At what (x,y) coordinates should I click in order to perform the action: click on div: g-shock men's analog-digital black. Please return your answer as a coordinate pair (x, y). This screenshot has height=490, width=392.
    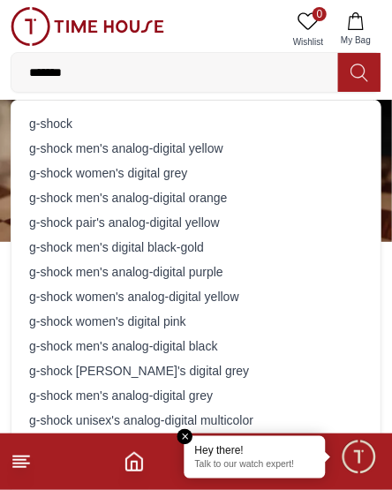
    Looking at the image, I should click on (196, 346).